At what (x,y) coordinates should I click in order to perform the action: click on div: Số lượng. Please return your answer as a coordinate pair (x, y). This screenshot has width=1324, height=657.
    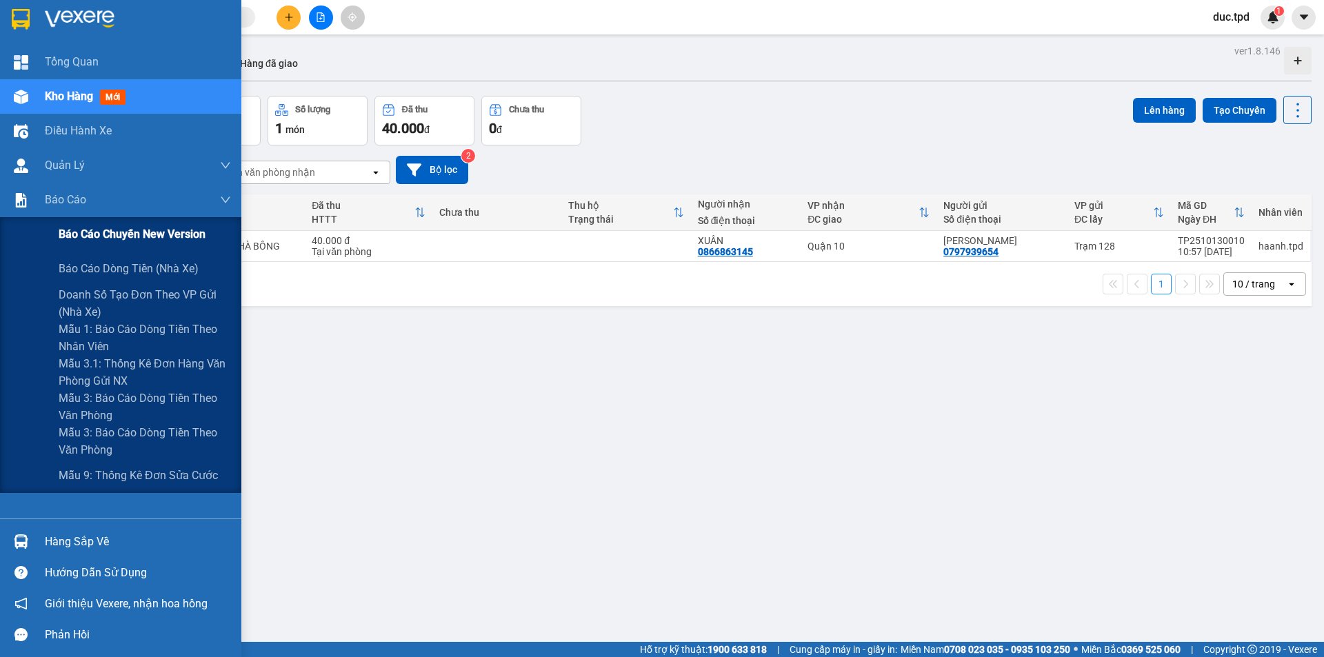
    Looking at the image, I should click on (312, 110).